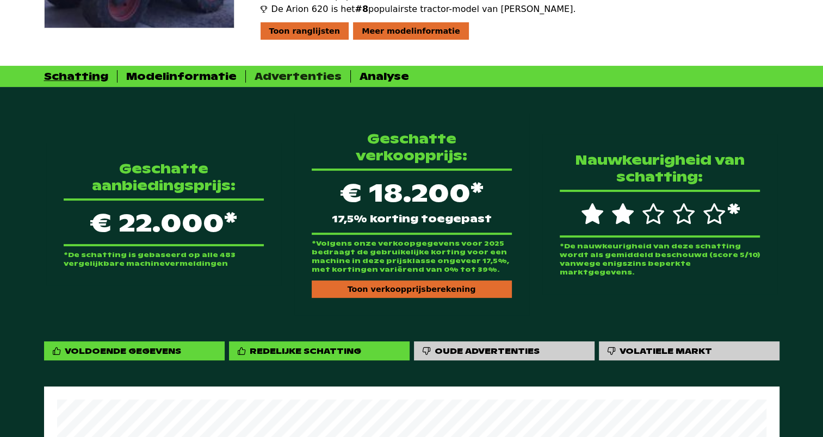 This screenshot has height=437, width=823. Describe the element at coordinates (412, 147) in the screenshot. I see `p: Geschatte verkoopprijs:` at that location.